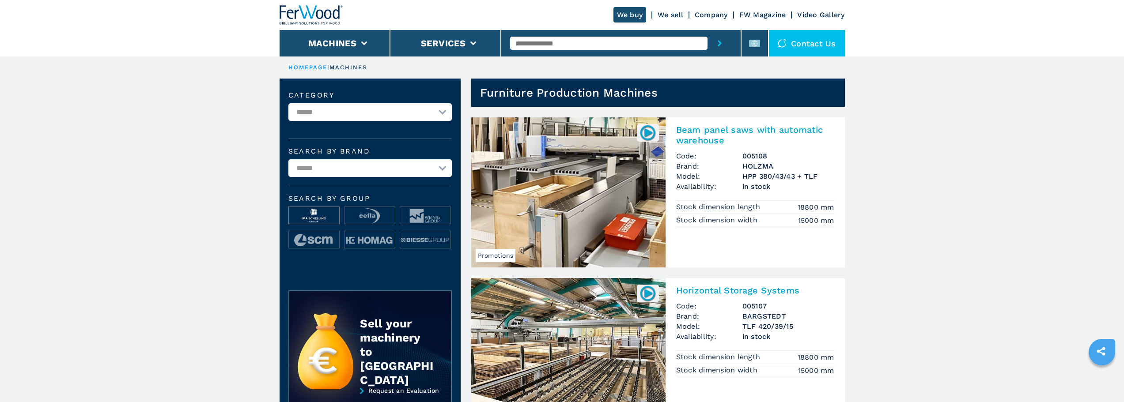  I want to click on button: Services, so click(443, 43).